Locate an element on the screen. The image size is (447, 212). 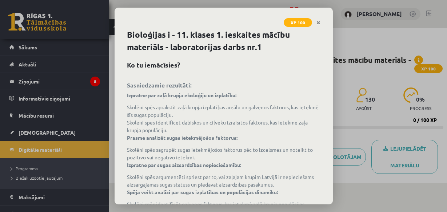
li: Skolēni spēs identificēt dabiskos un cilvēku izraisītos faktorus, kas ietekmē zaļā krupja populāc... is located at coordinates (224, 126).